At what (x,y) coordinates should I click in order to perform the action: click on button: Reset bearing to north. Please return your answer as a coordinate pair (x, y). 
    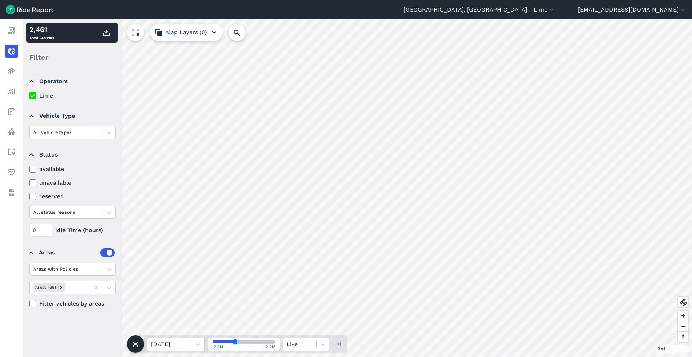
    Looking at the image, I should click on (683, 337).